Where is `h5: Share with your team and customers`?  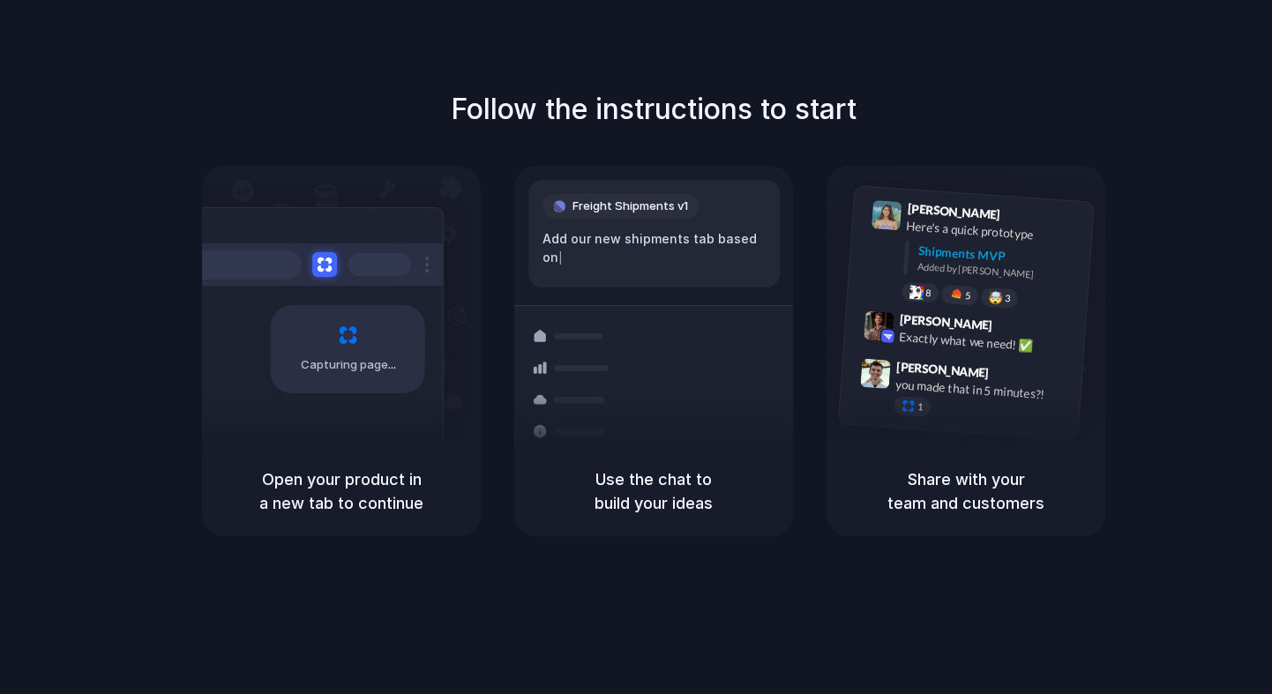
h5: Share with your team and customers is located at coordinates (966, 491).